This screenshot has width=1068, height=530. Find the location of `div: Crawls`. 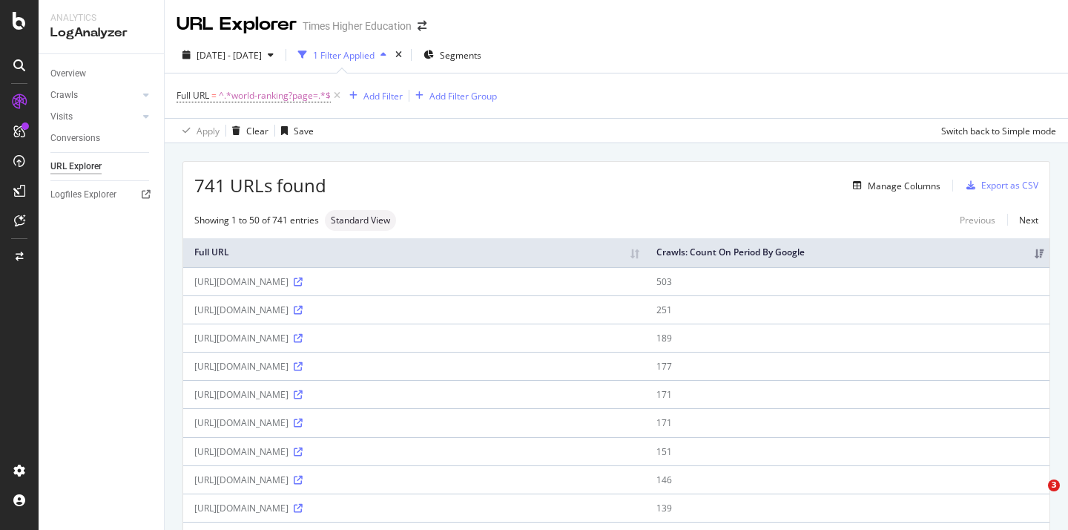

div: Crawls is located at coordinates (64, 95).